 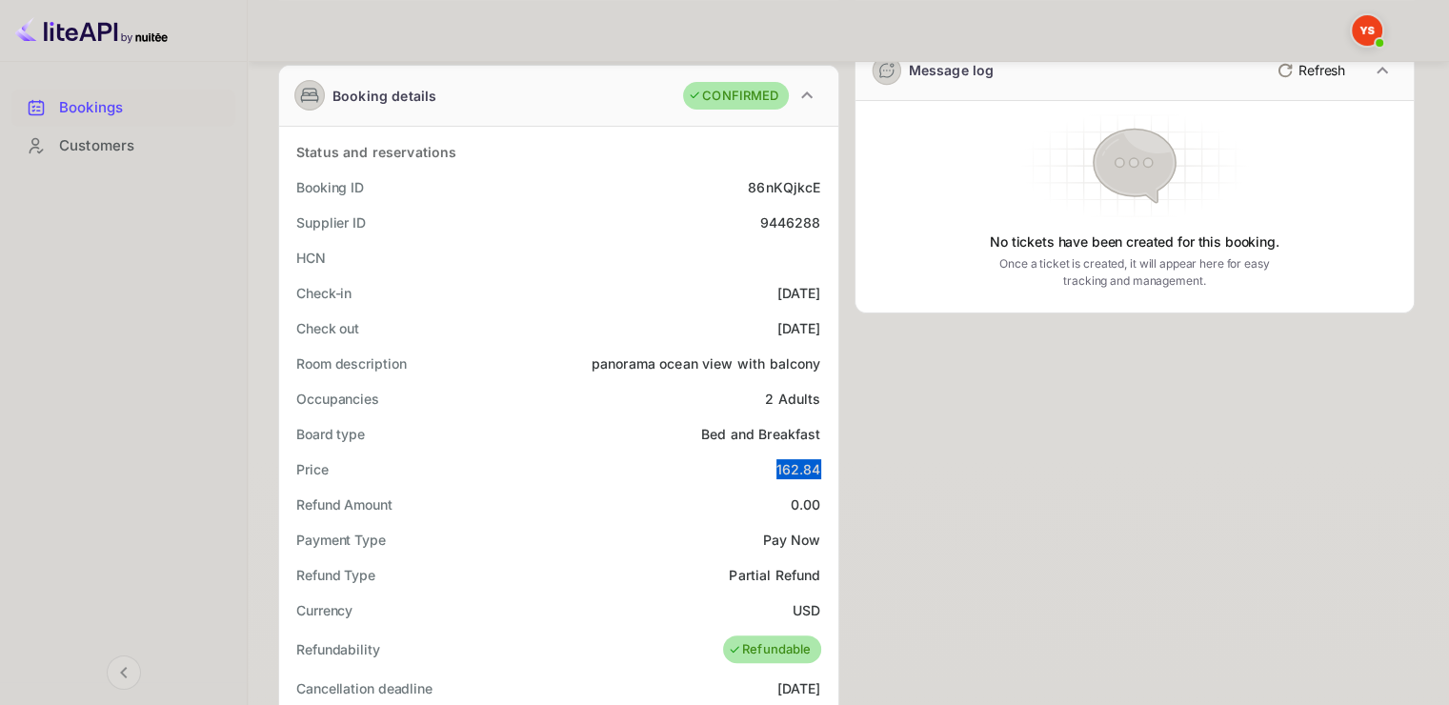 I want to click on div: Currency, so click(x=324, y=610).